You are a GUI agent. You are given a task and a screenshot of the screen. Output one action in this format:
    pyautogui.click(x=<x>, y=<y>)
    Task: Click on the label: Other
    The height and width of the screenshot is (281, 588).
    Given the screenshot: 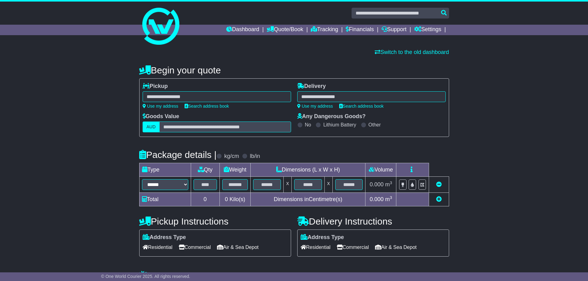 What is the action you would take?
    pyautogui.click(x=375, y=125)
    